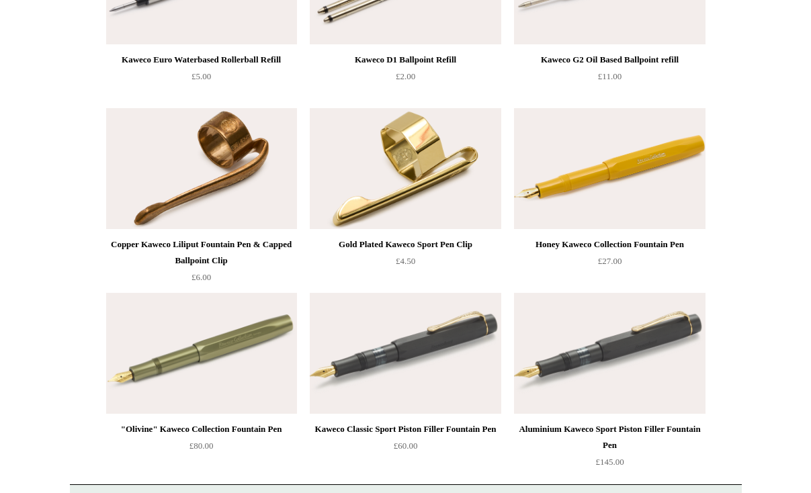  What do you see at coordinates (405, 79) in the screenshot?
I see `a: Kaweco D1 Ballpoint Refill £2.00` at bounding box center [405, 79].